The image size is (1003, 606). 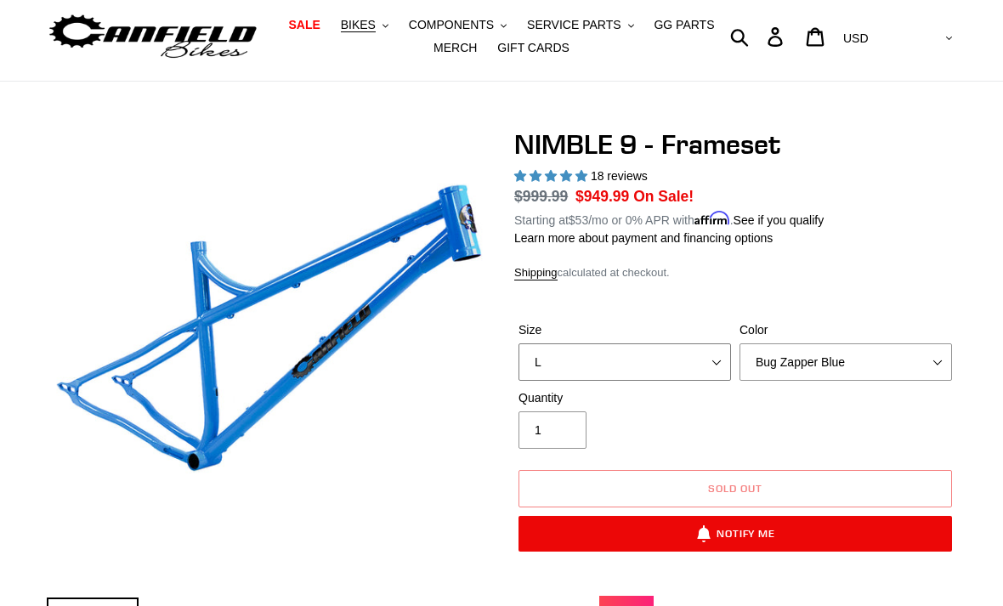 What do you see at coordinates (533, 48) in the screenshot?
I see `a: GIFT CARDS` at bounding box center [533, 48].